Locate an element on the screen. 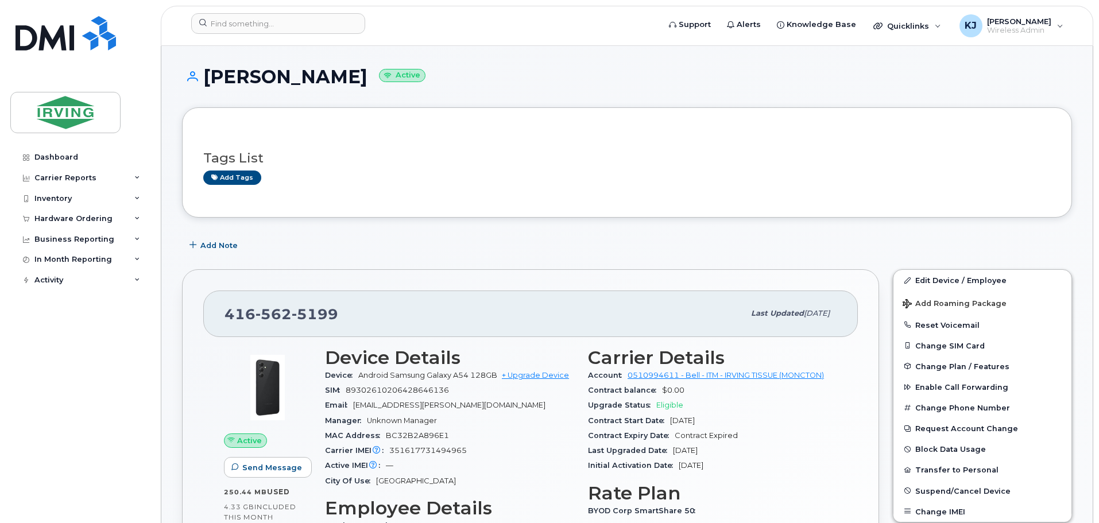  span: 351617731494965 is located at coordinates (428, 450).